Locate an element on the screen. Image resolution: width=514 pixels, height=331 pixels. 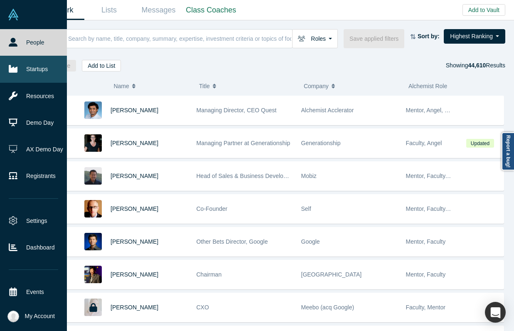
img: Timothy Chou's Profile Image is located at coordinates (93, 274).